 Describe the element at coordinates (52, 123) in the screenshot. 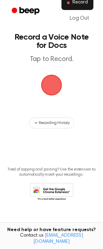

I see `button: Recording History` at that location.